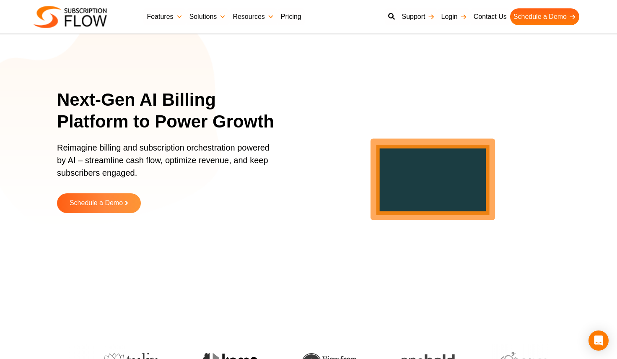 Image resolution: width=617 pixels, height=359 pixels. I want to click on a: Resources, so click(253, 17).